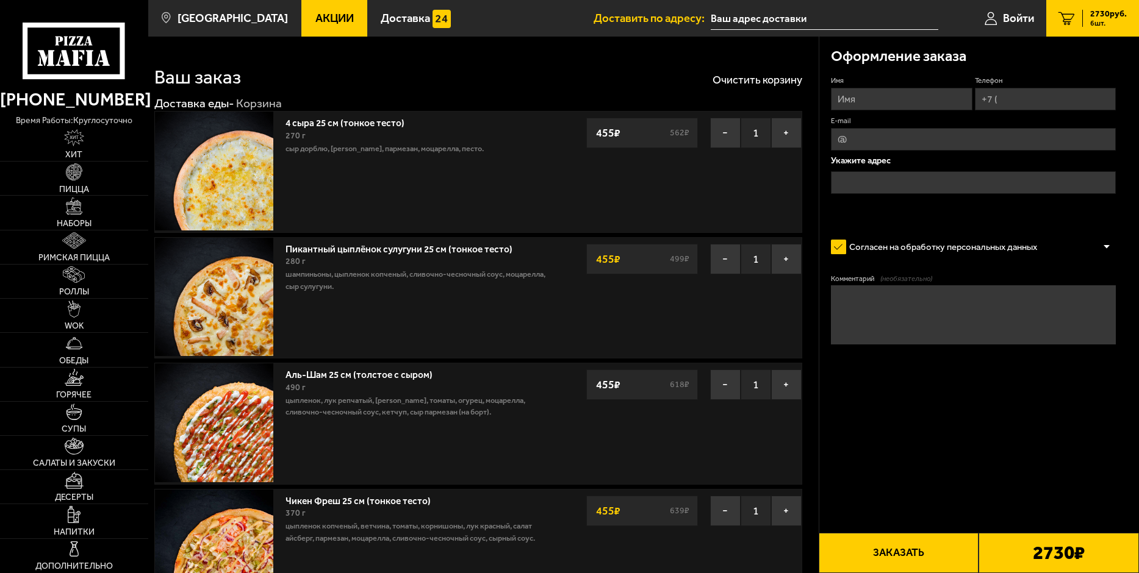 Image resolution: width=1139 pixels, height=573 pixels. Describe the element at coordinates (74, 463) in the screenshot. I see `span: Салаты и закуски` at that location.